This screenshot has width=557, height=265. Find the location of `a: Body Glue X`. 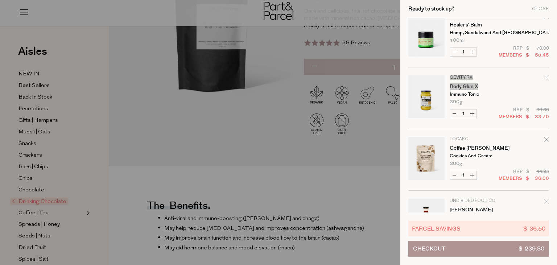

a: Body Glue X is located at coordinates (477, 87).